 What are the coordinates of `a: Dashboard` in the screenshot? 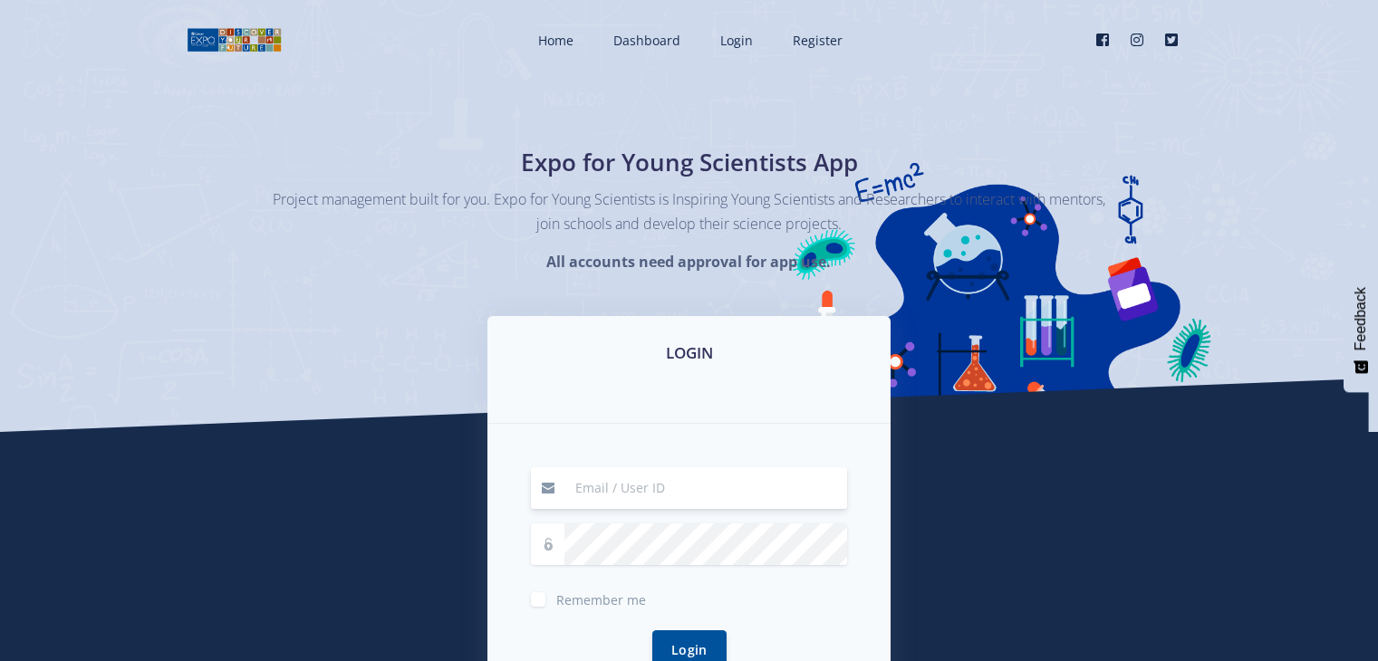 It's located at (645, 40).